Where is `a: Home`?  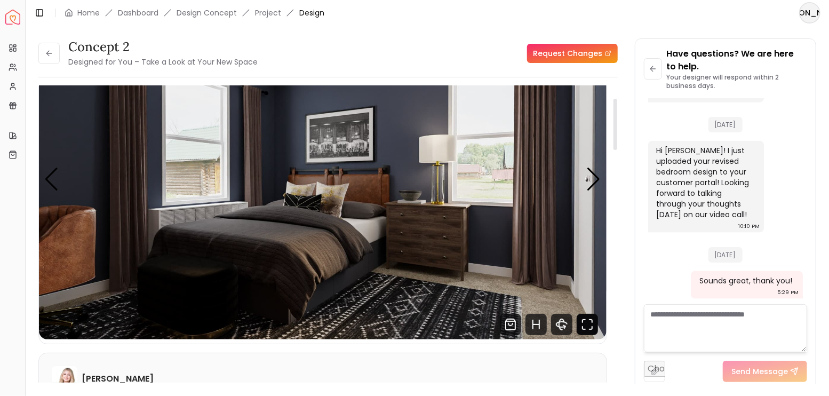
a: Home is located at coordinates (89, 13).